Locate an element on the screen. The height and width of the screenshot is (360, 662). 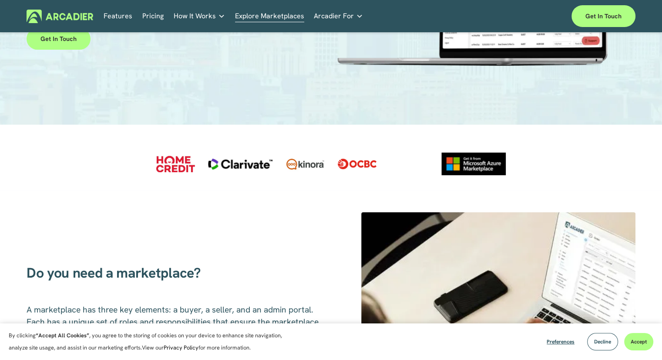
img: Arcadier is located at coordinates (60, 16).